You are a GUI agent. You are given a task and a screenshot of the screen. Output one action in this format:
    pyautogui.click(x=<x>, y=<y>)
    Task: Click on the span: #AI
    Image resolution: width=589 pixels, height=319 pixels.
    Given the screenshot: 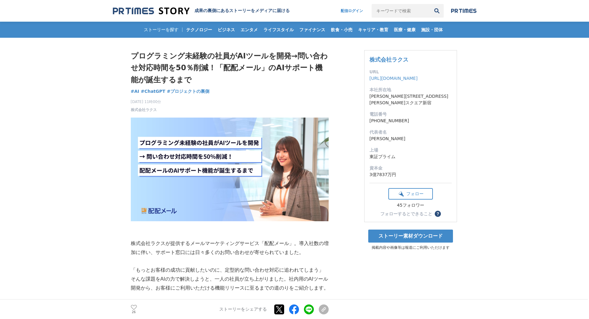 What is the action you would take?
    pyautogui.click(x=135, y=91)
    